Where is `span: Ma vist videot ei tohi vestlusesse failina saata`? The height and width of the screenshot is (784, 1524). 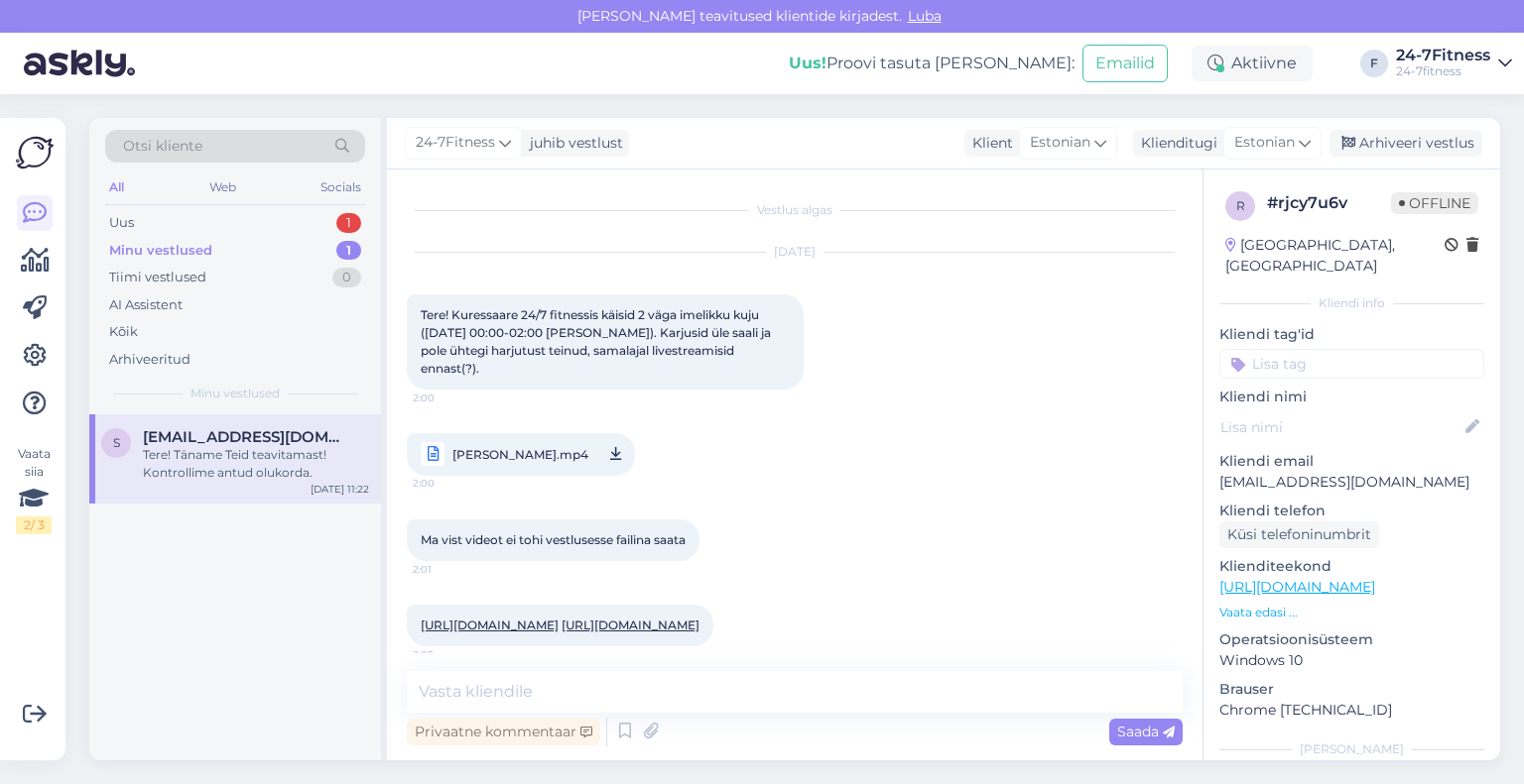 span: Ma vist videot ei tohi vestlusesse failina saata is located at coordinates (553, 540).